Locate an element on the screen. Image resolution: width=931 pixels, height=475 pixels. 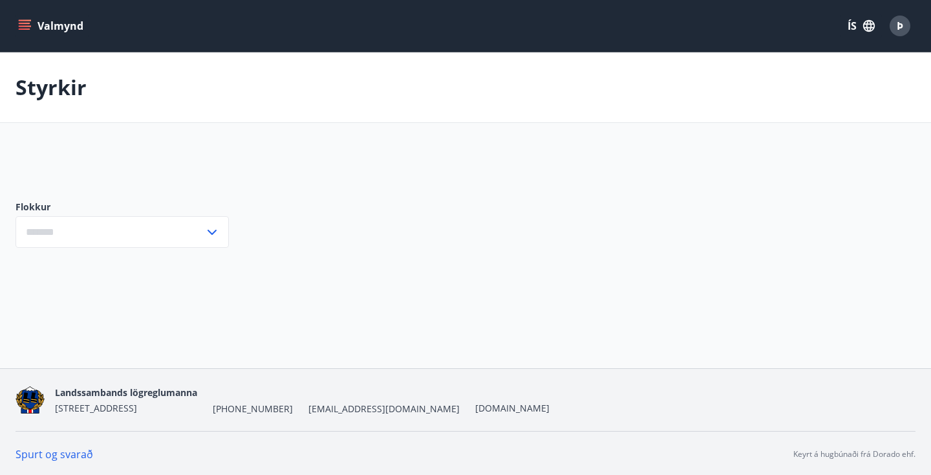
button: menu is located at coordinates (52, 26).